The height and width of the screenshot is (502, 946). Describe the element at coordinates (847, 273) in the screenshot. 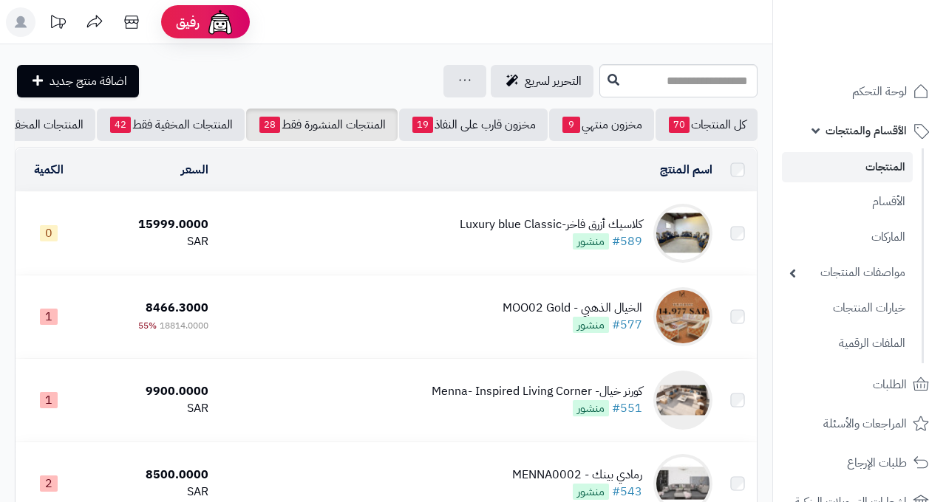

I see `a: مواصفات المنتجات` at that location.